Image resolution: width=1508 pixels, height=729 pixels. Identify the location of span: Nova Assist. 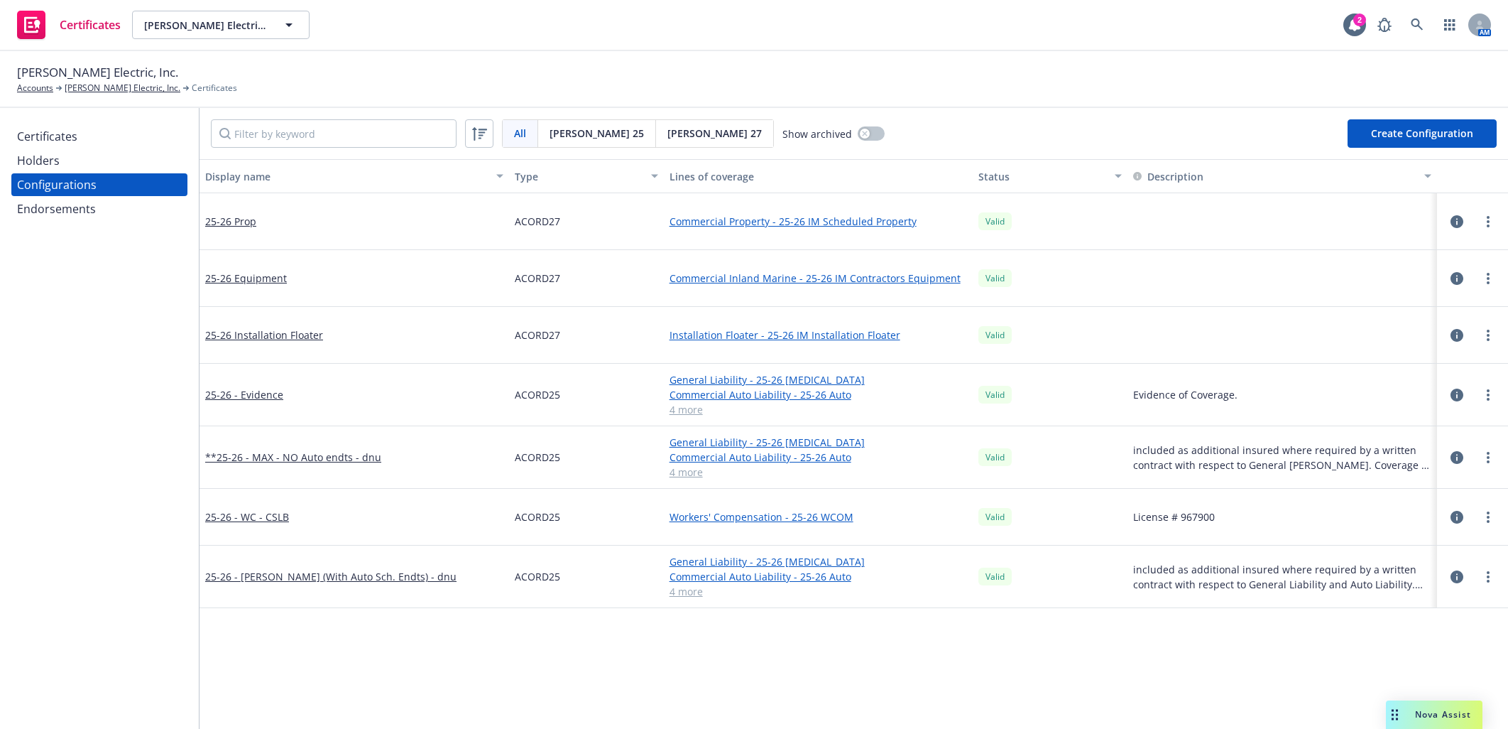
(1443, 714).